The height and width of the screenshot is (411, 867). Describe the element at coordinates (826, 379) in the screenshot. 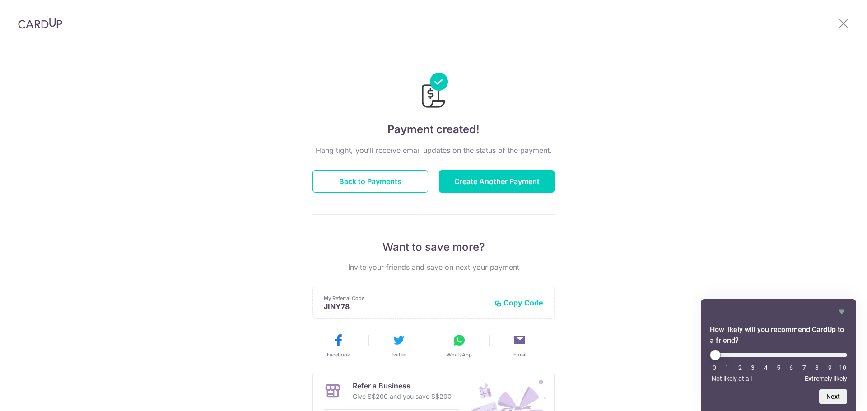

I see `span: Extremely likely` at that location.